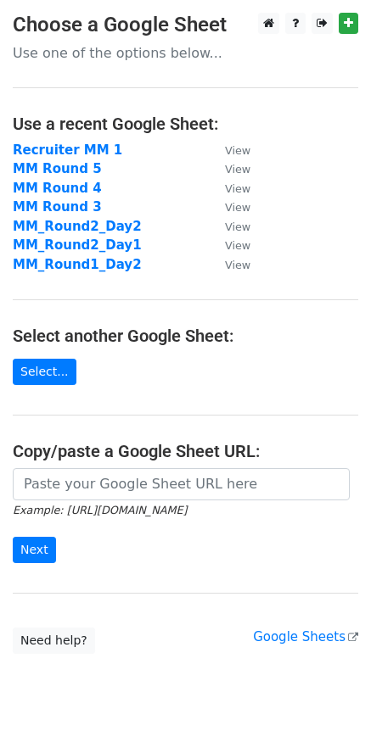 Image resolution: width=371 pixels, height=742 pixels. What do you see at coordinates (34, 550) in the screenshot?
I see `input: Next` at bounding box center [34, 550].